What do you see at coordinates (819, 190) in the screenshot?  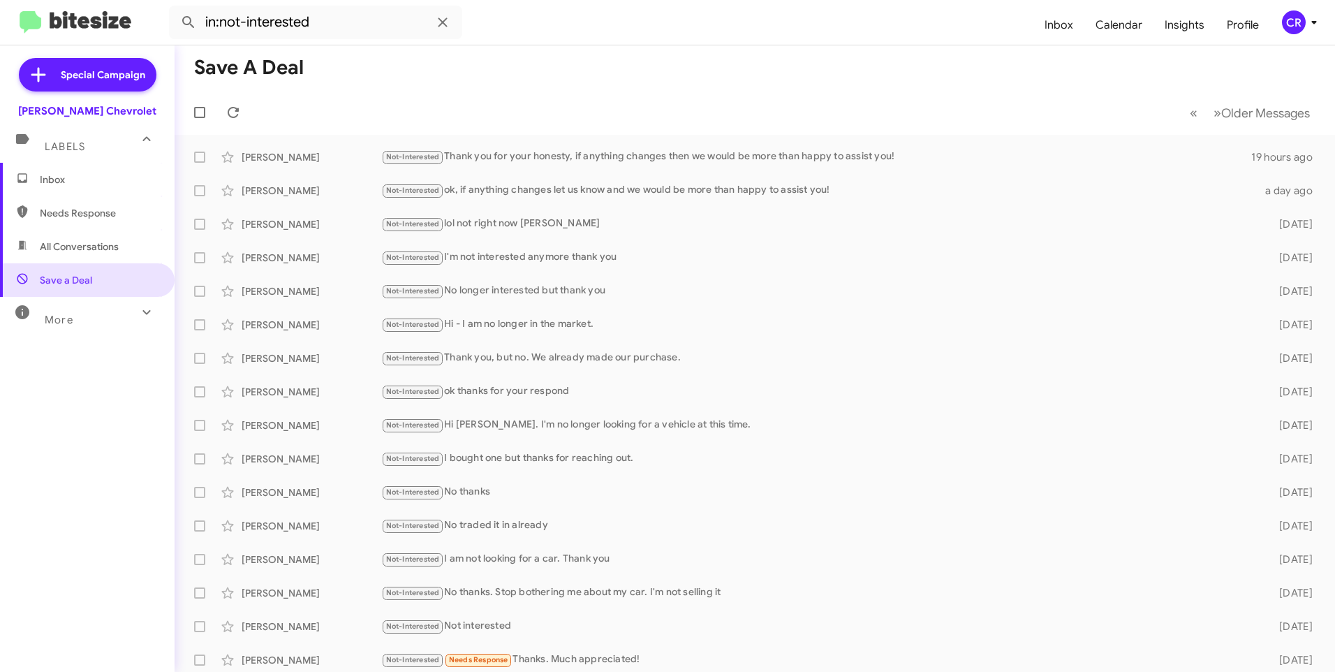 I see `div: ok, if anything changes let us know and we would be more than happy to assist you!` at bounding box center [819, 190].